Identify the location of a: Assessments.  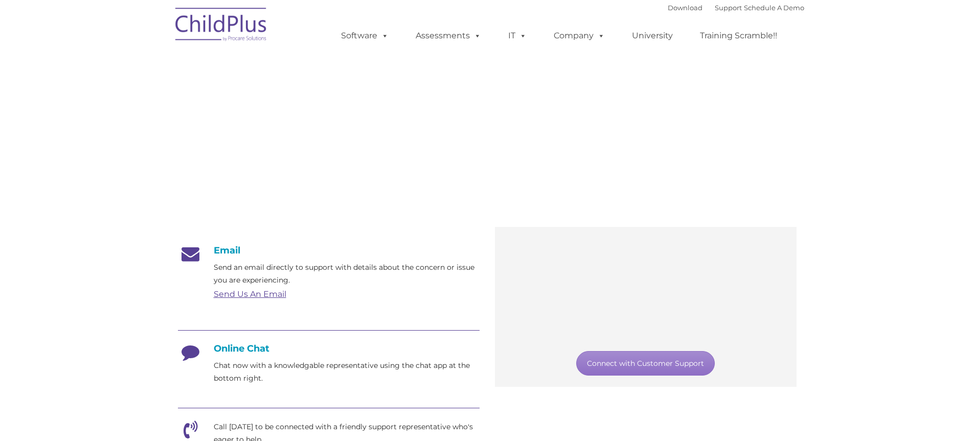
(449, 36).